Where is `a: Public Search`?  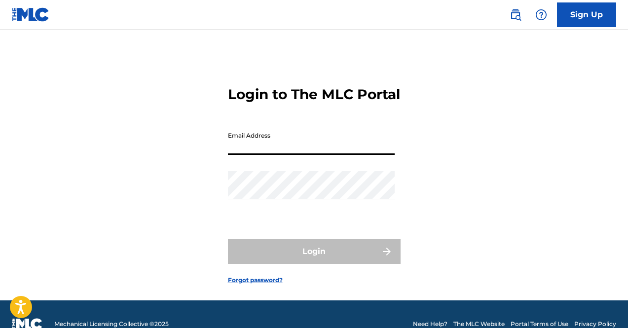
a: Public Search is located at coordinates (516, 15).